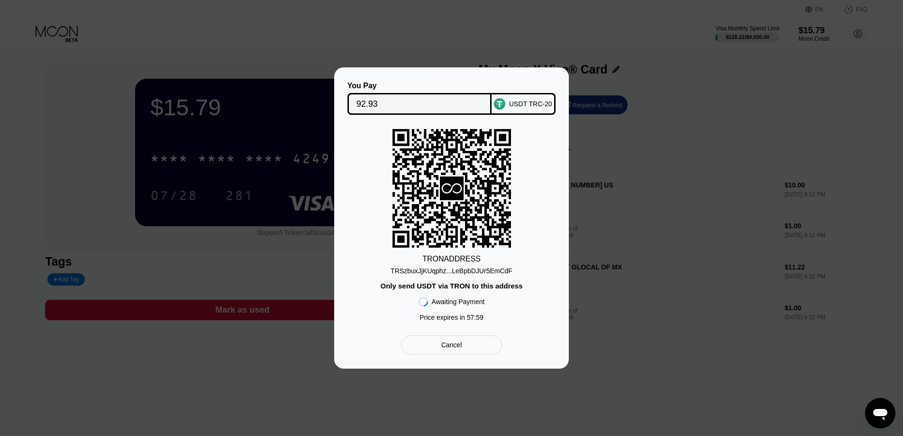  Describe the element at coordinates (420, 86) in the screenshot. I see `div: You Pay` at that location.